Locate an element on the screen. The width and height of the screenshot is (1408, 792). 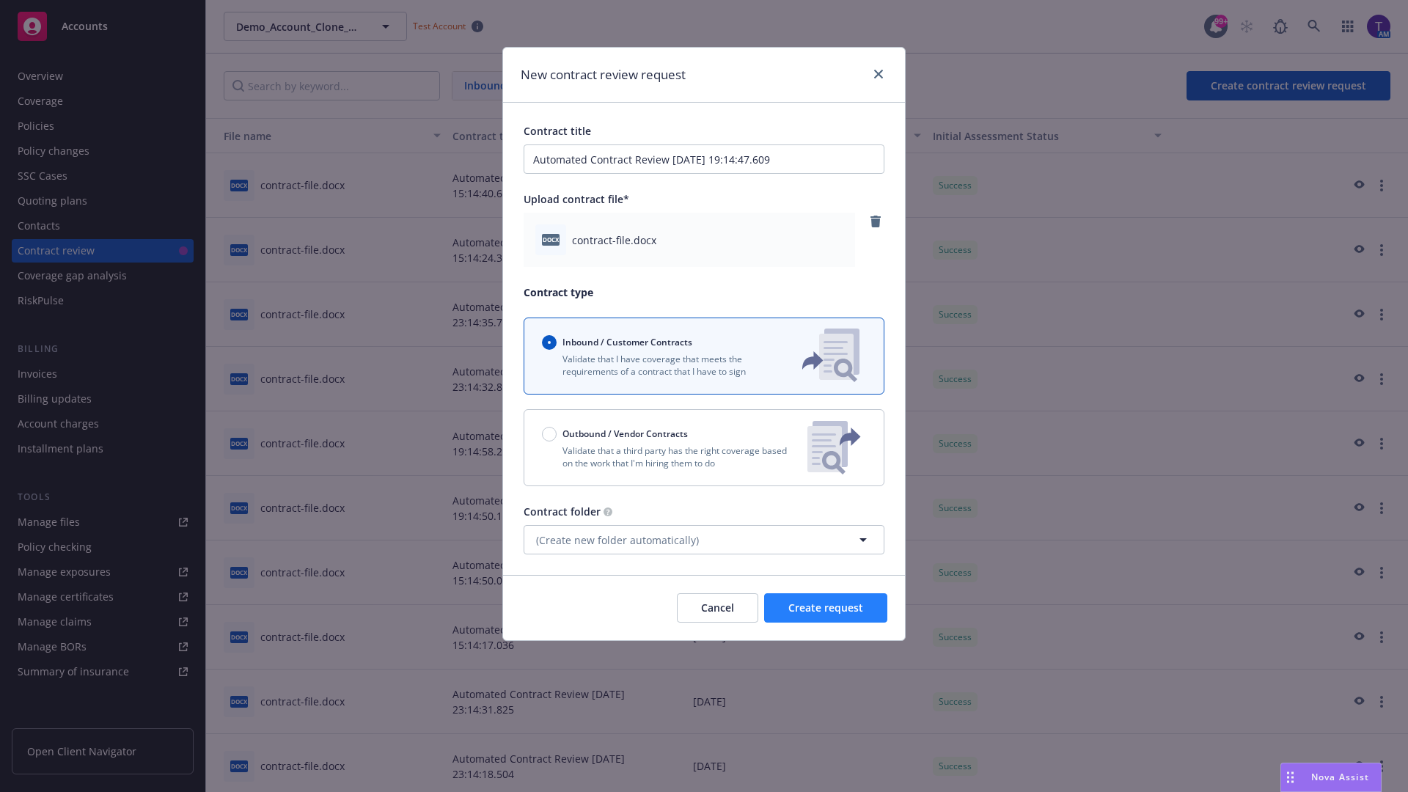
h1: New contract review request is located at coordinates (603, 75).